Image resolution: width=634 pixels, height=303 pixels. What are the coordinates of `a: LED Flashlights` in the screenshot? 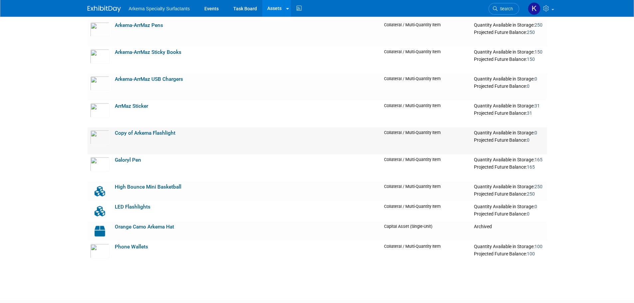 It's located at (132, 207).